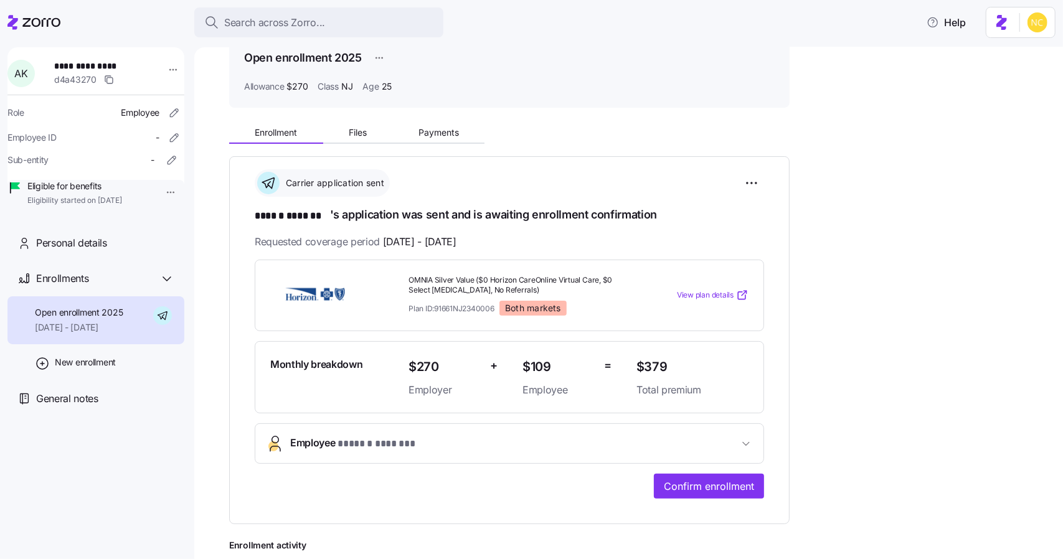 Image resolution: width=1063 pixels, height=559 pixels. Describe the element at coordinates (62, 278) in the screenshot. I see `span: Enrollments` at that location.